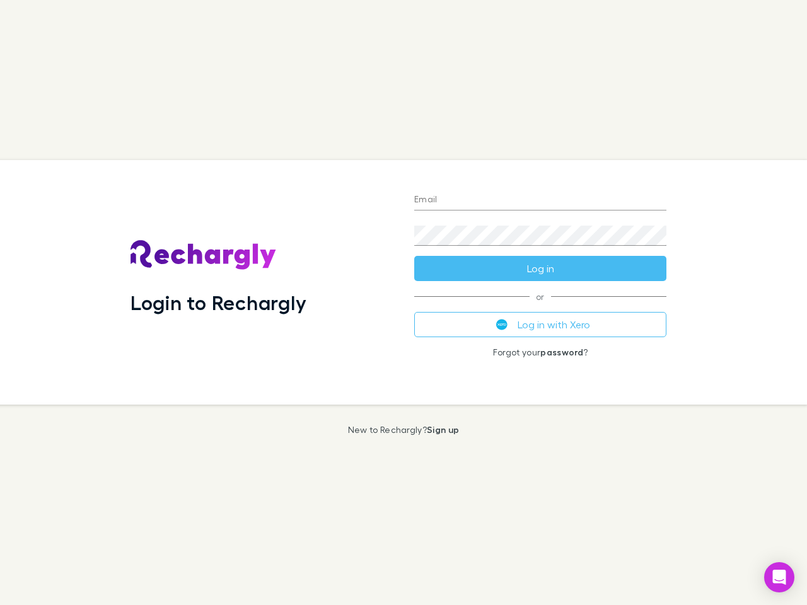  I want to click on button: Log in with Xero, so click(540, 325).